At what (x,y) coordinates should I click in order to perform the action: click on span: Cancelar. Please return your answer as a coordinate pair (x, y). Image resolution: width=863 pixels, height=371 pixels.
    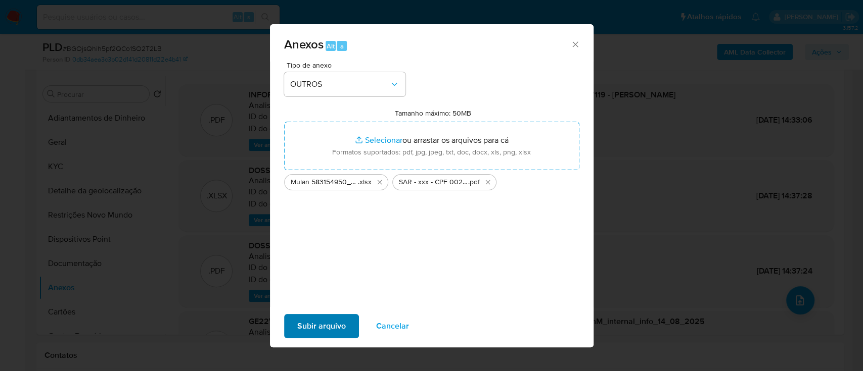
    Looking at the image, I should click on (392, 327).